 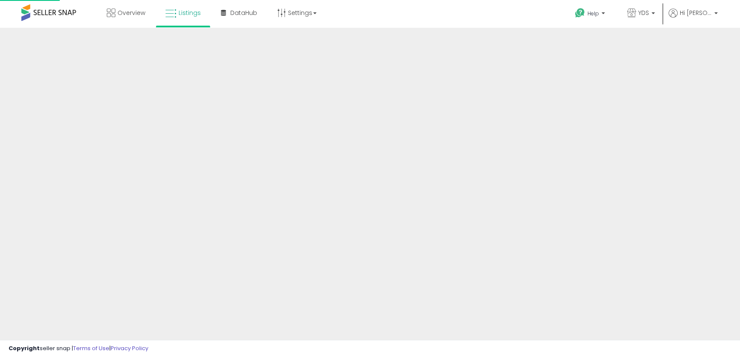 What do you see at coordinates (644, 13) in the screenshot?
I see `span: YDS` at bounding box center [644, 13].